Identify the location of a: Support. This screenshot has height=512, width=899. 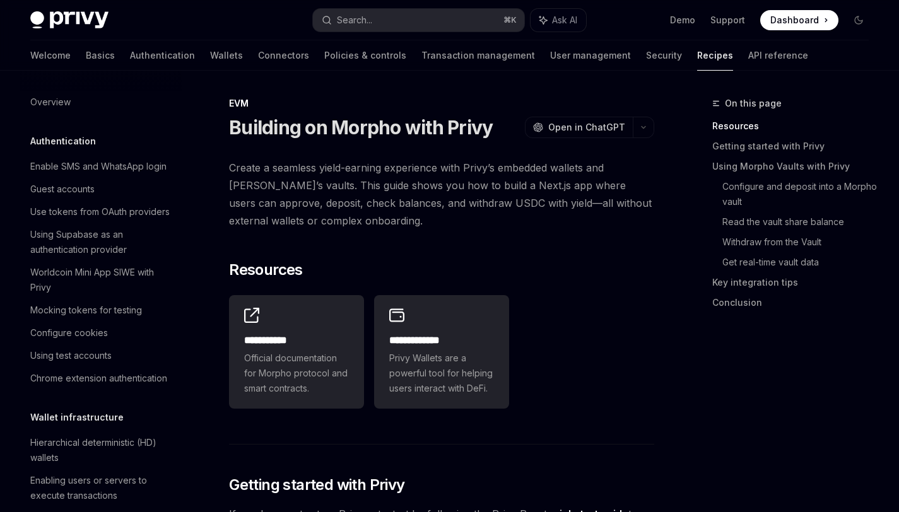
(727, 20).